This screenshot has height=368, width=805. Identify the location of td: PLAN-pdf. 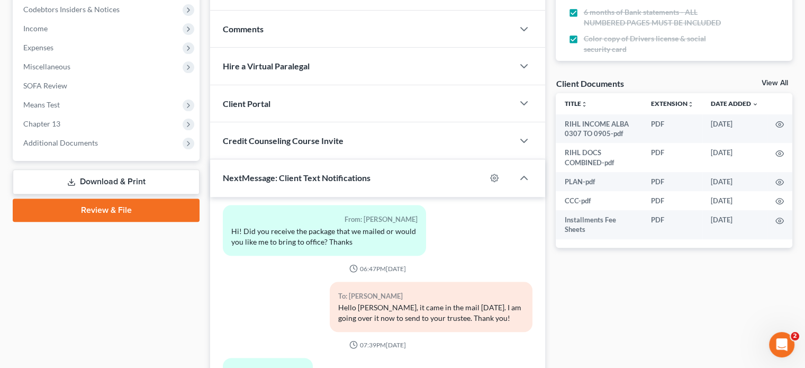
(599, 181).